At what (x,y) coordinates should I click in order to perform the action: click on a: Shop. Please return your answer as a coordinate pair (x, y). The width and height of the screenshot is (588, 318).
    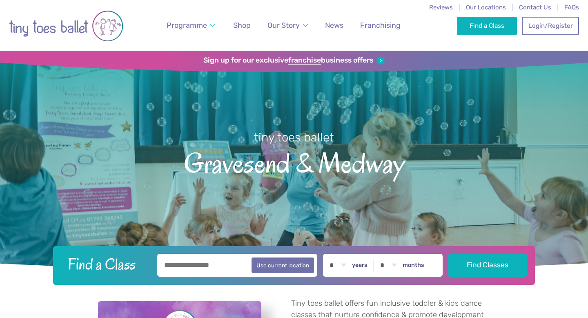
    Looking at the image, I should click on (242, 25).